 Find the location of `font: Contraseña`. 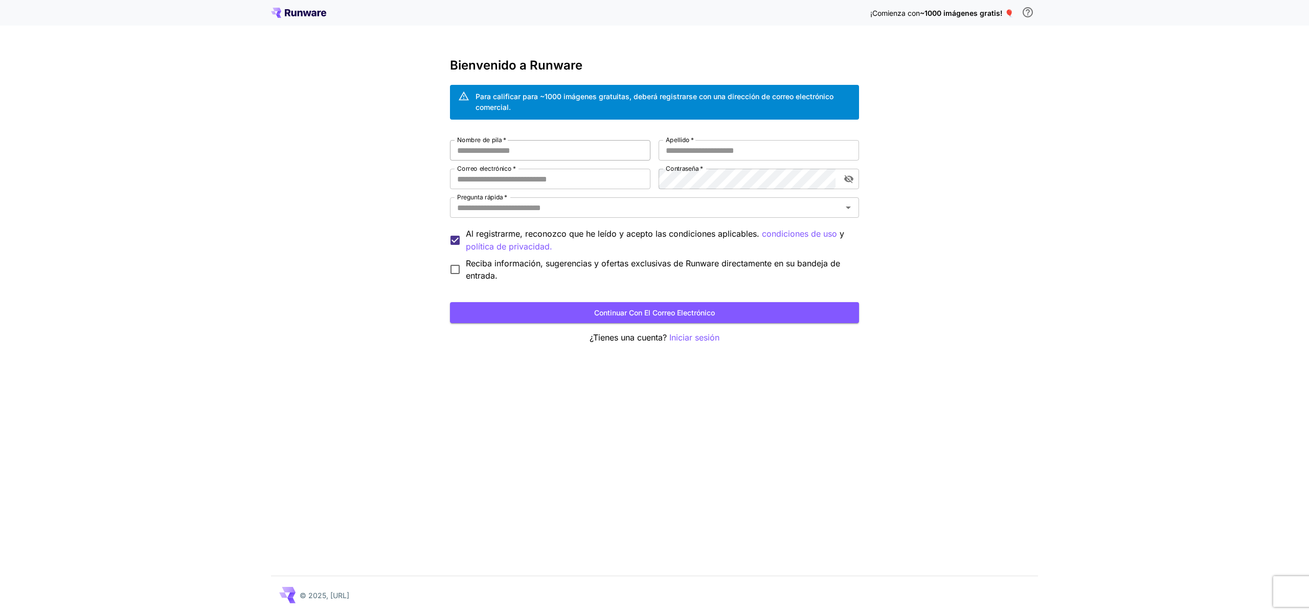

font: Contraseña is located at coordinates (682, 168).